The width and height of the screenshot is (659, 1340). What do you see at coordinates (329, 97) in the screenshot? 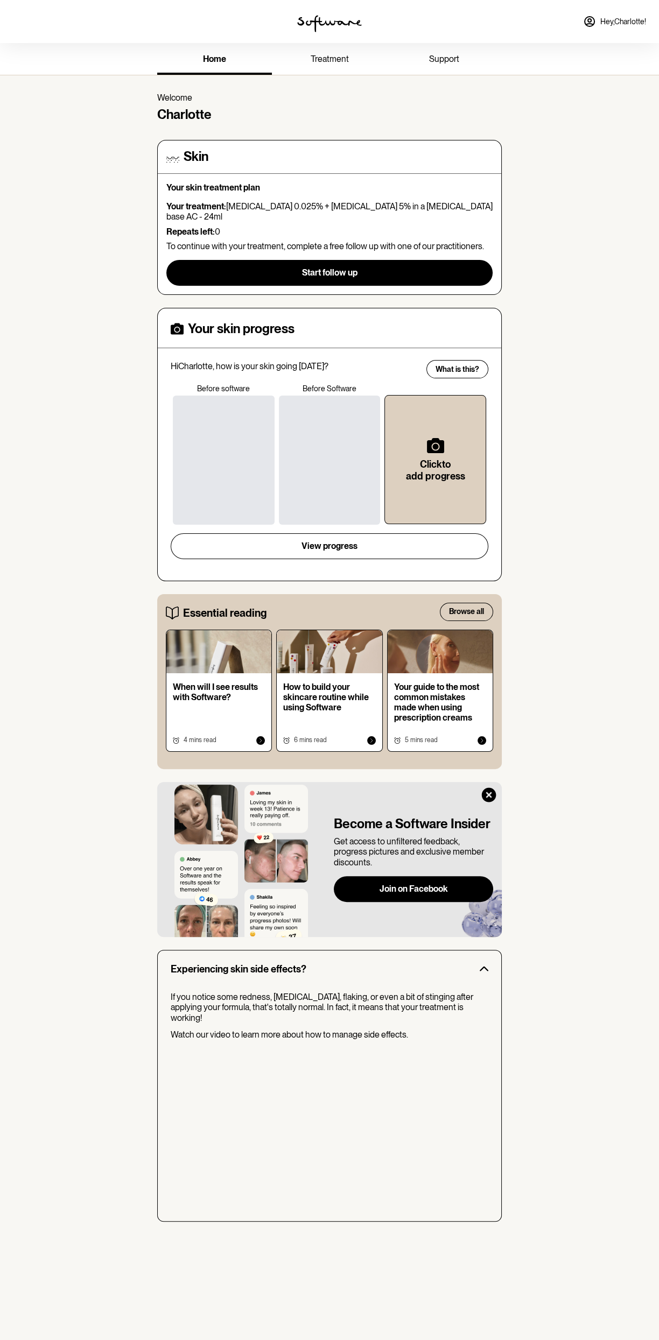
I see `p: Welcome` at bounding box center [329, 97].